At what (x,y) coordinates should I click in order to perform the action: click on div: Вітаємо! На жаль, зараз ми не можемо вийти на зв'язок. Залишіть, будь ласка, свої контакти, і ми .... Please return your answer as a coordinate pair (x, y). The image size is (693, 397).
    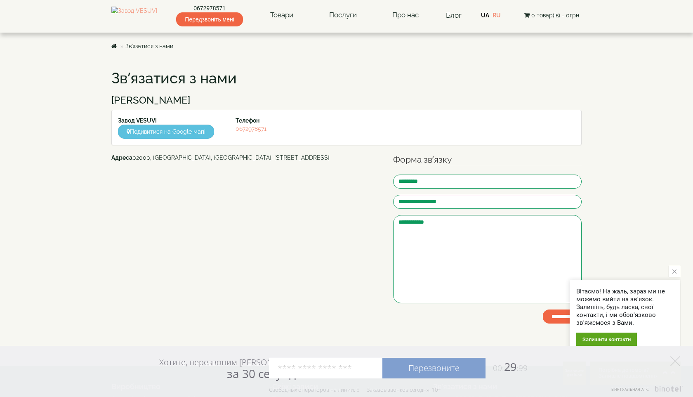
    Looking at the image, I should click on (624, 307).